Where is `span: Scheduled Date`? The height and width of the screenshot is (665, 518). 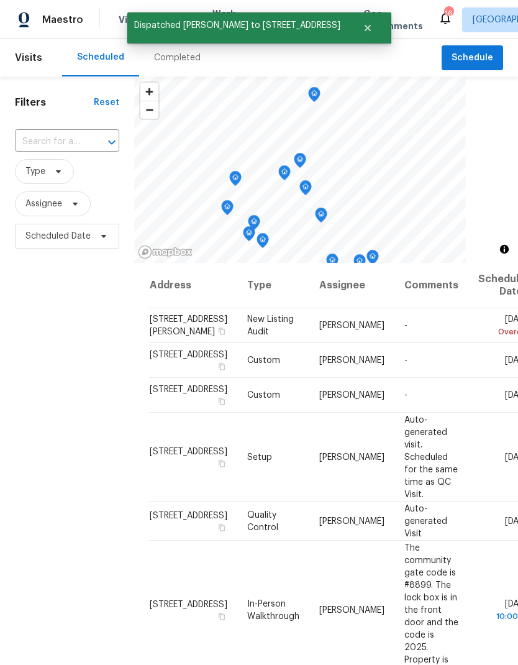
span: Scheduled Date is located at coordinates (58, 236).